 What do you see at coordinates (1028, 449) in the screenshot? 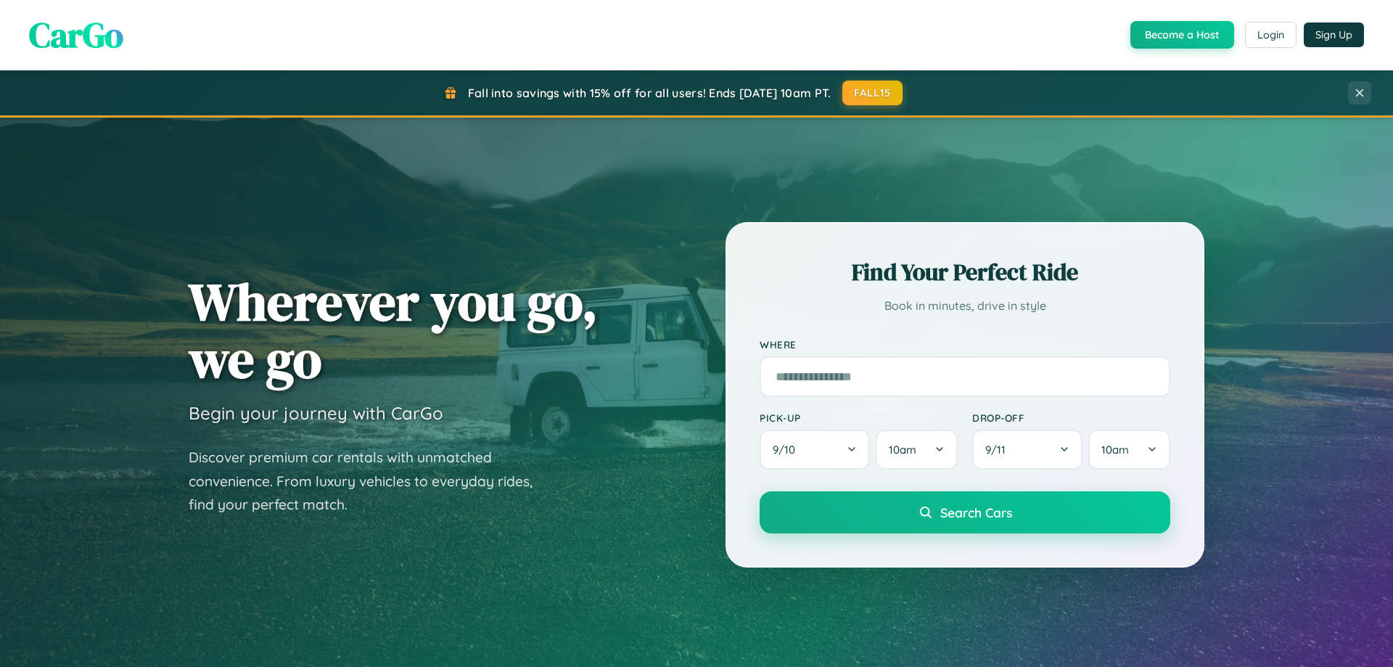
I see `button: 9/11` at bounding box center [1028, 449].